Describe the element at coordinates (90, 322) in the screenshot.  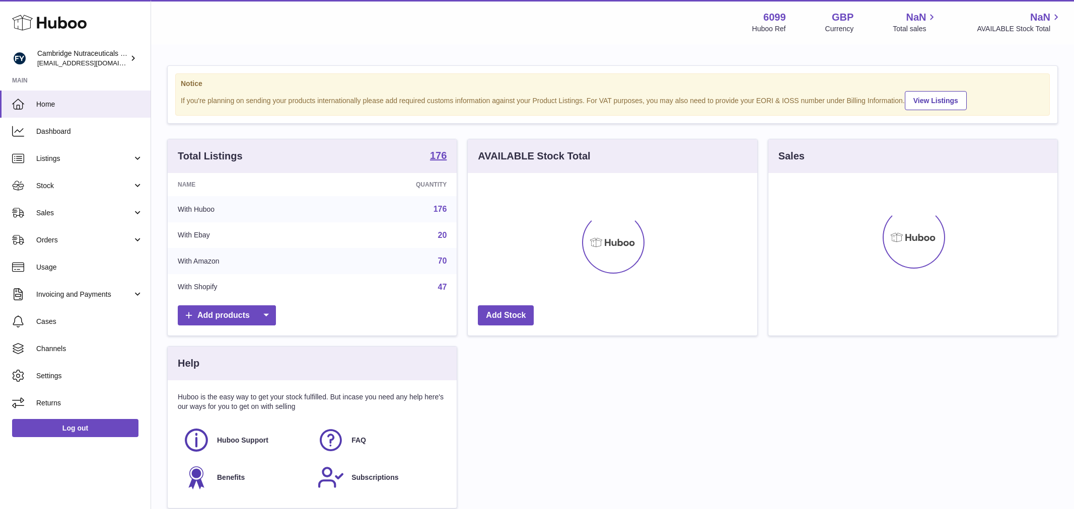
I see `span: Cases` at that location.